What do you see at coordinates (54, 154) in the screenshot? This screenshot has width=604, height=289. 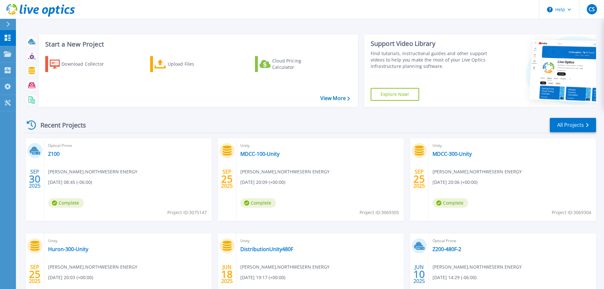 I see `a: Z100` at bounding box center [54, 154].